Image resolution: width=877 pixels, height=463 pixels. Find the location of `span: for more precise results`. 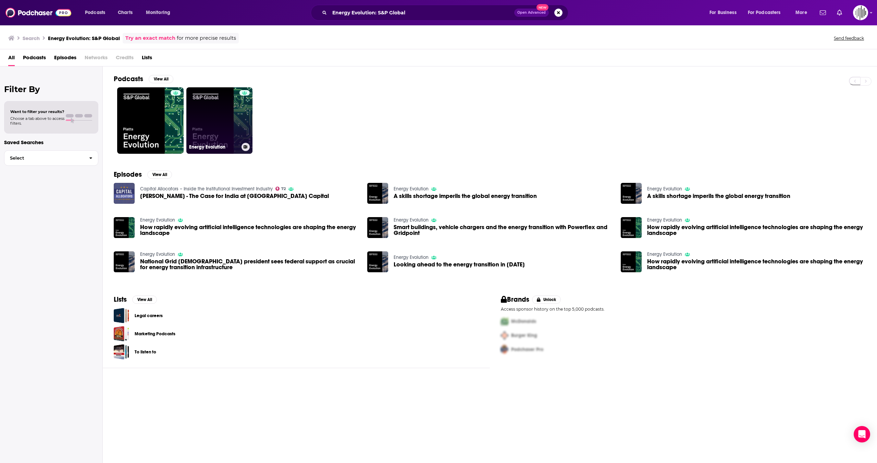

span: for more precise results is located at coordinates (206, 38).